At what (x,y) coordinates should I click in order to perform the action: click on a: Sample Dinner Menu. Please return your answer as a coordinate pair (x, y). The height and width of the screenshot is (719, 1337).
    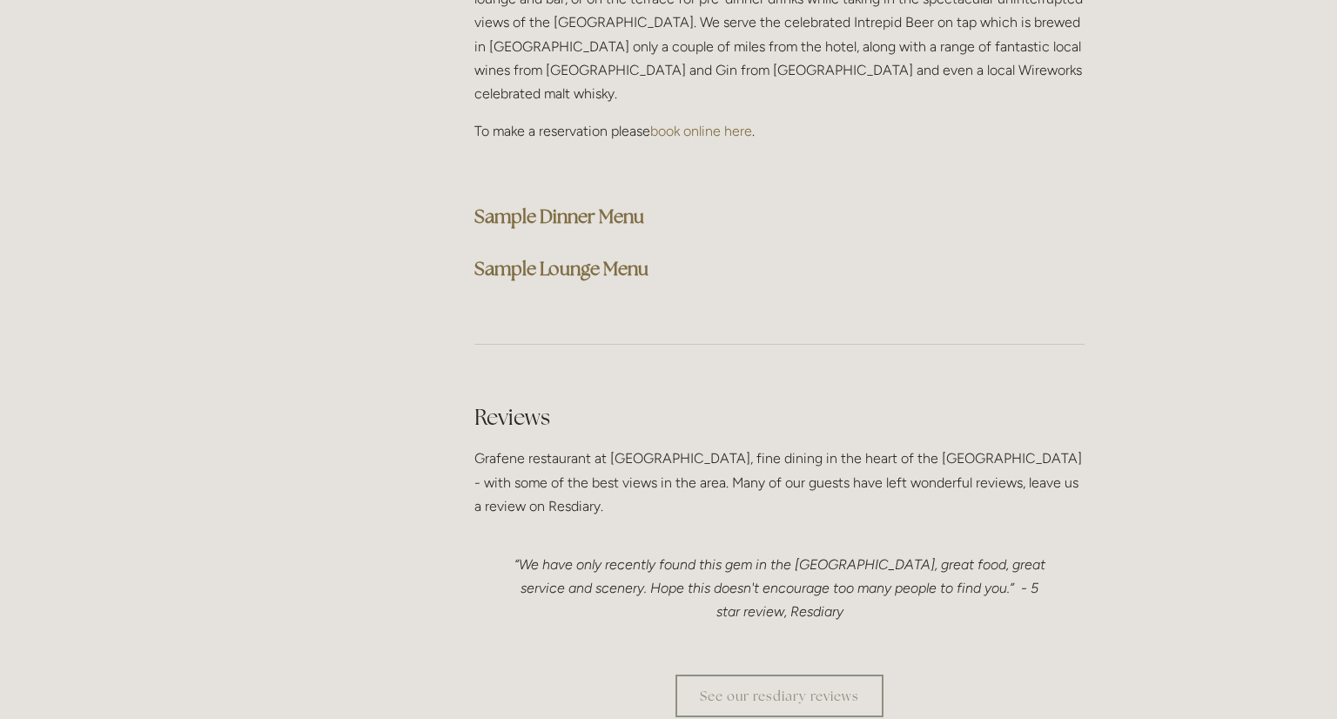
    Looking at the image, I should click on (559, 216).